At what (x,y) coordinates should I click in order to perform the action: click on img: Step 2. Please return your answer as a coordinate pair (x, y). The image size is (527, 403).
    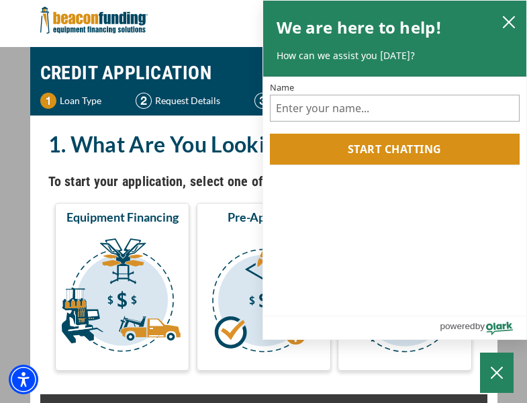
    Looking at the image, I should click on (144, 101).